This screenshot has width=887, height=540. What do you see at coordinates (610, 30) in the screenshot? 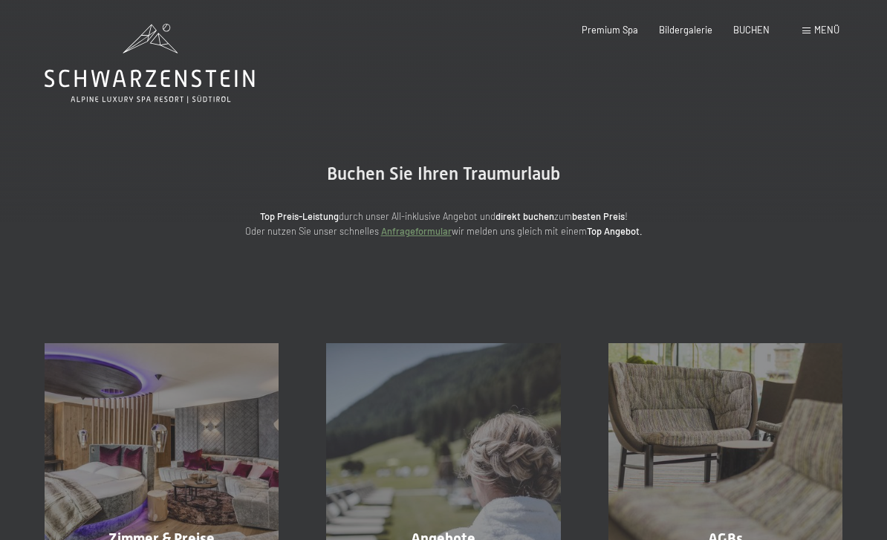
I see `a: Premium Spa` at bounding box center [610, 30].